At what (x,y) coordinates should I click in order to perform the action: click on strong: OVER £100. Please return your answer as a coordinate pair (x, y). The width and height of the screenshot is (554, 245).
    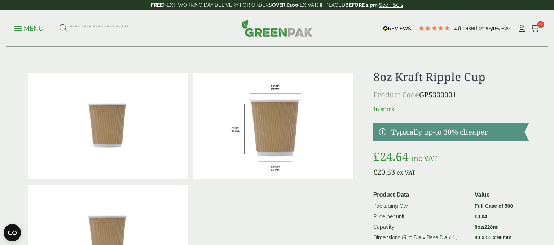
    Looking at the image, I should click on (285, 5).